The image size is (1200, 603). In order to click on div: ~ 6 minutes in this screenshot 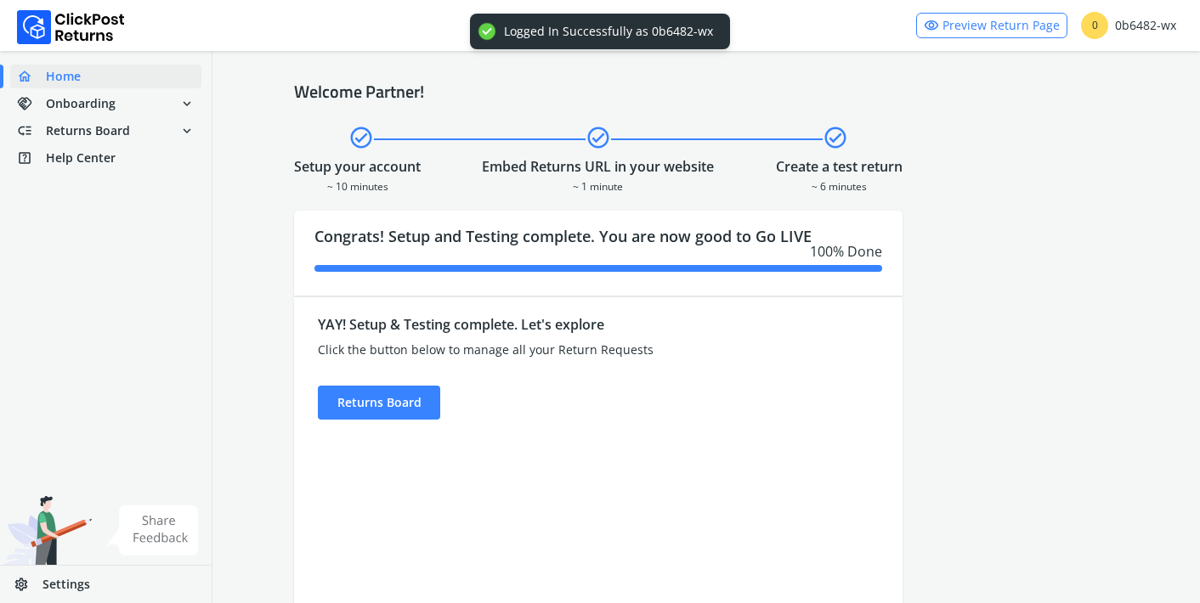, I will do `click(839, 185)`.